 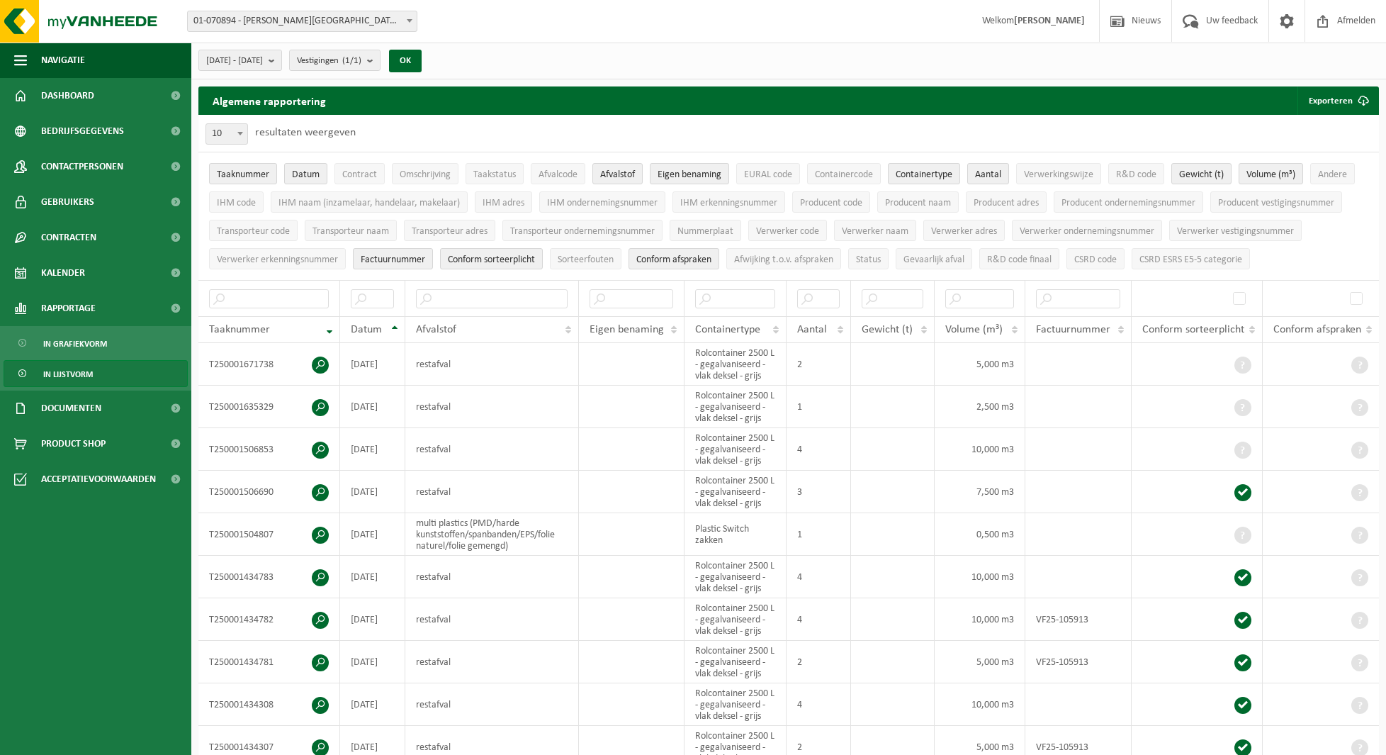 I want to click on button: StatusStatus: Activate to sort, so click(x=868, y=259).